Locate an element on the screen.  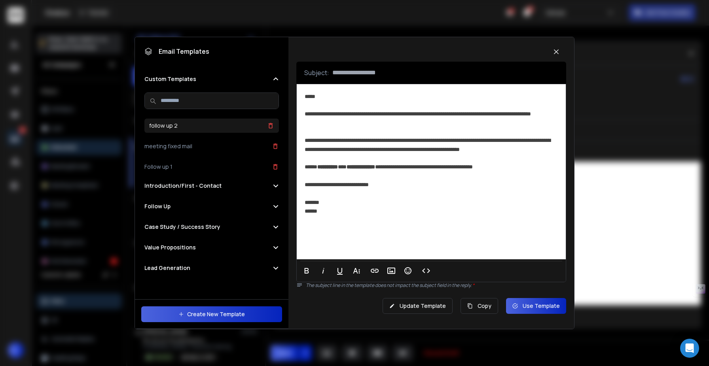
button: Value Propositions is located at coordinates (212, 248).